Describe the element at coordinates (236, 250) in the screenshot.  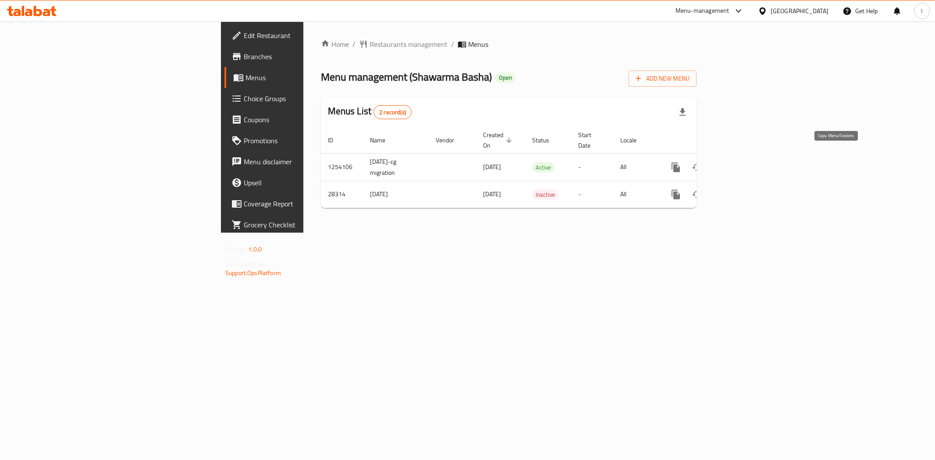
I see `span: Version:` at that location.